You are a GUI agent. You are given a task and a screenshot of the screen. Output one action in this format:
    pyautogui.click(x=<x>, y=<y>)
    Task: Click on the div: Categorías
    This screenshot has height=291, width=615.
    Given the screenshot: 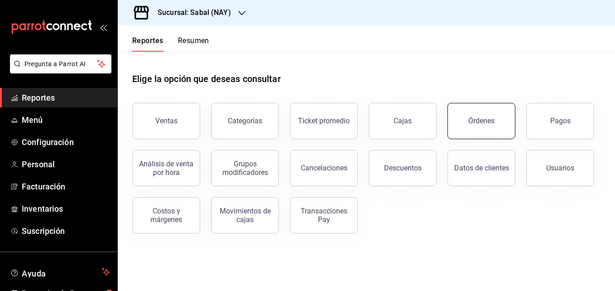 What is the action you would take?
    pyautogui.click(x=245, y=120)
    